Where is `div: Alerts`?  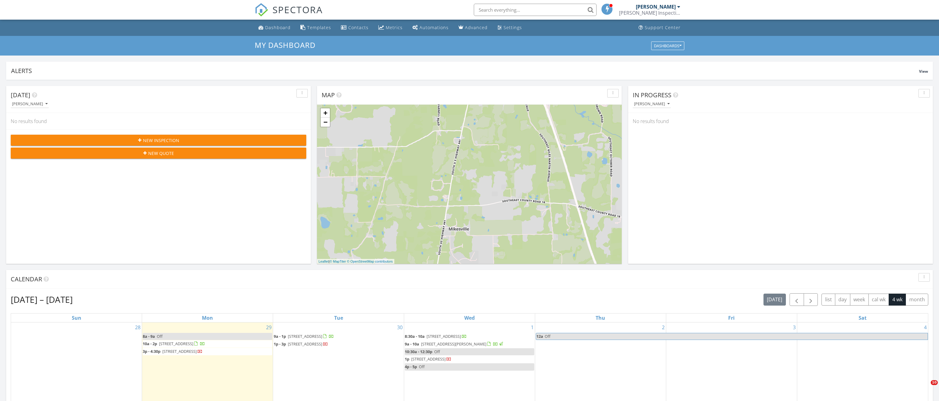 div: Alerts is located at coordinates (465, 71).